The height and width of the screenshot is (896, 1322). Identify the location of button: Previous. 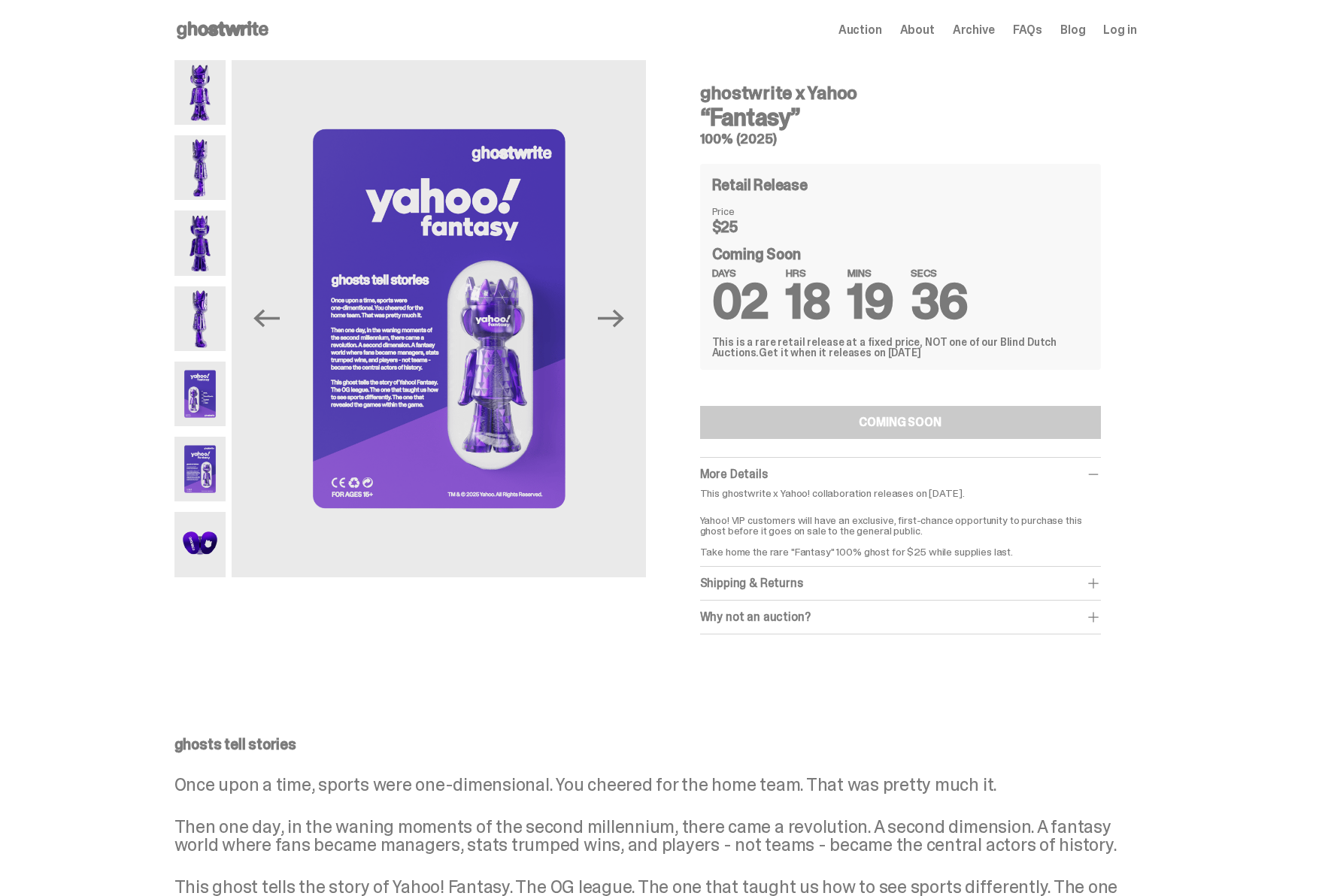
(266, 318).